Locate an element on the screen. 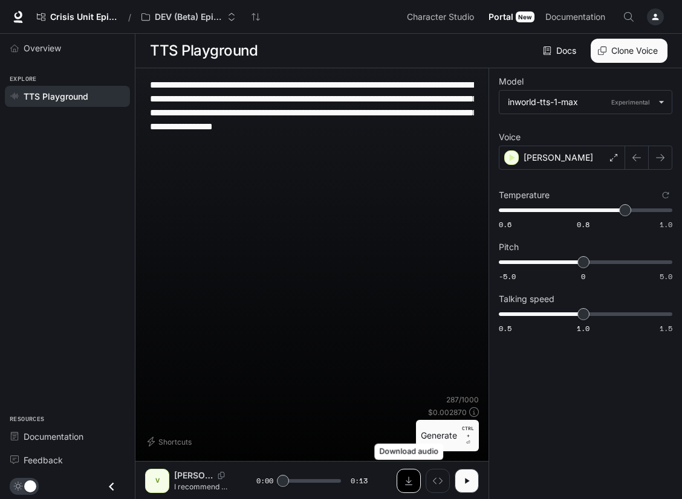  button: Shortcuts is located at coordinates (170, 442).